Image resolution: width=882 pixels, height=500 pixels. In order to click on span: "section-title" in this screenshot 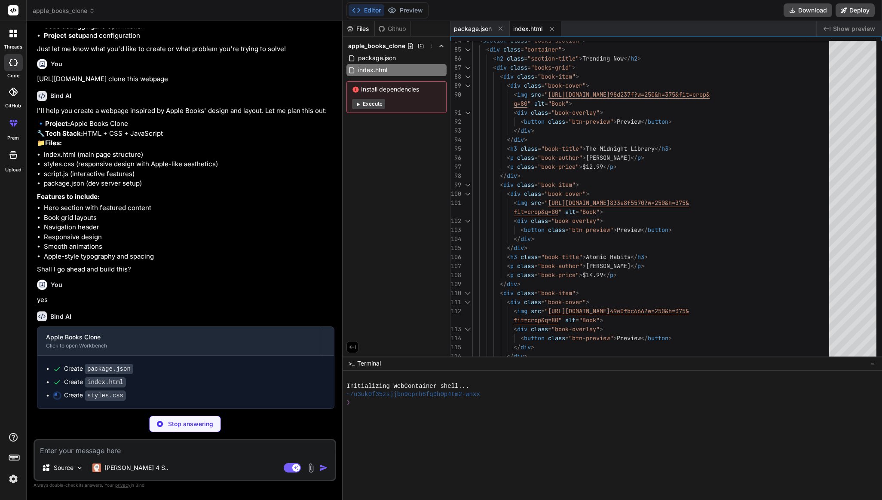, I will do `click(553, 58)`.